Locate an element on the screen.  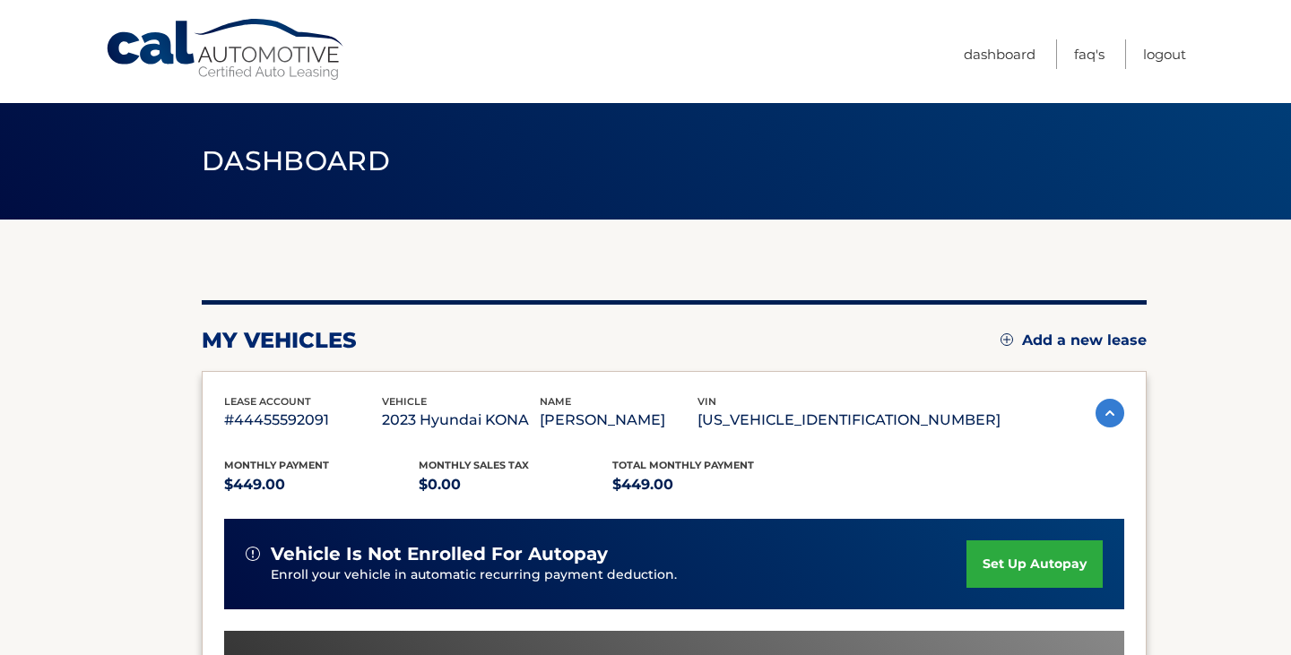
img: alert-white.svg is located at coordinates (253, 554).